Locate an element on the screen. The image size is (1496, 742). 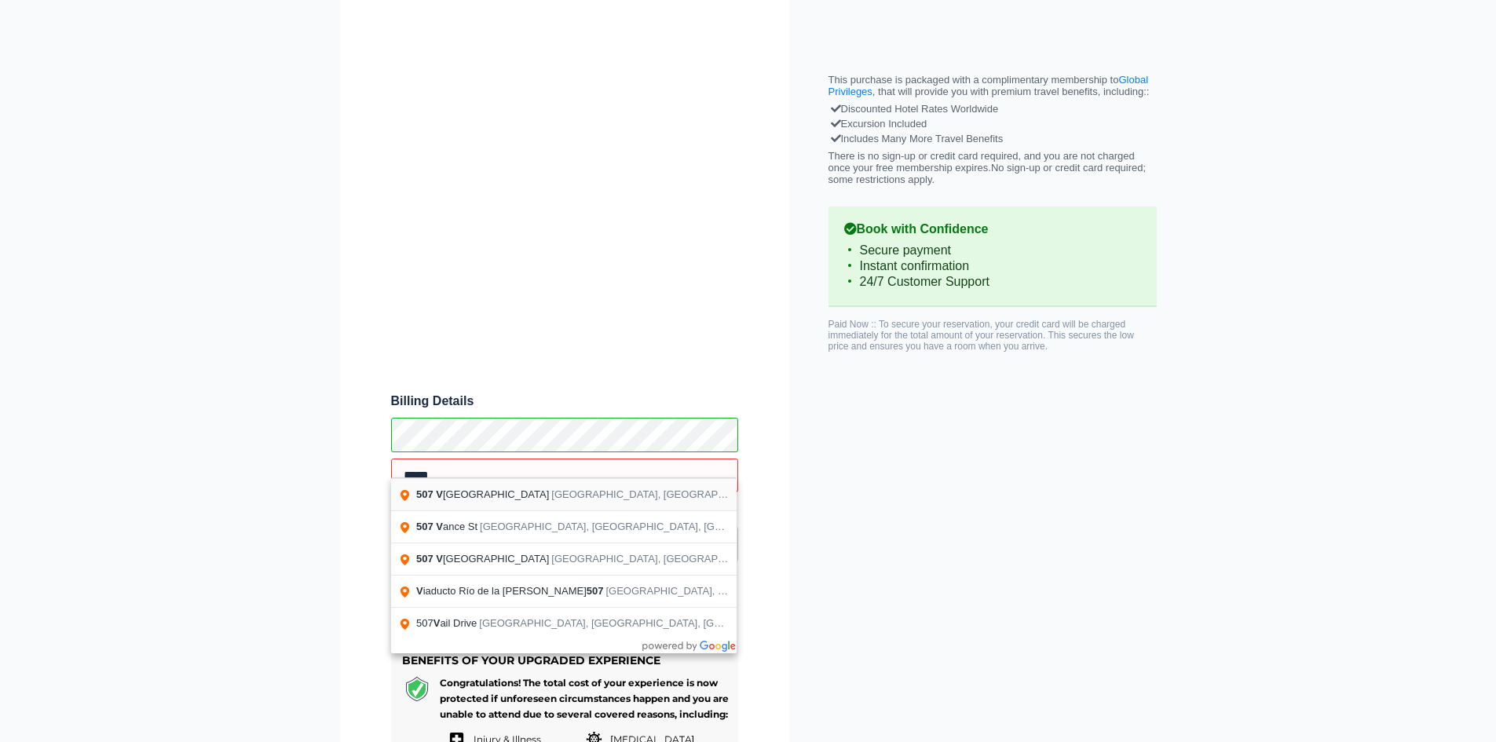
span: No sign-up or credit card required; some restrictions apply. is located at coordinates (987, 174).